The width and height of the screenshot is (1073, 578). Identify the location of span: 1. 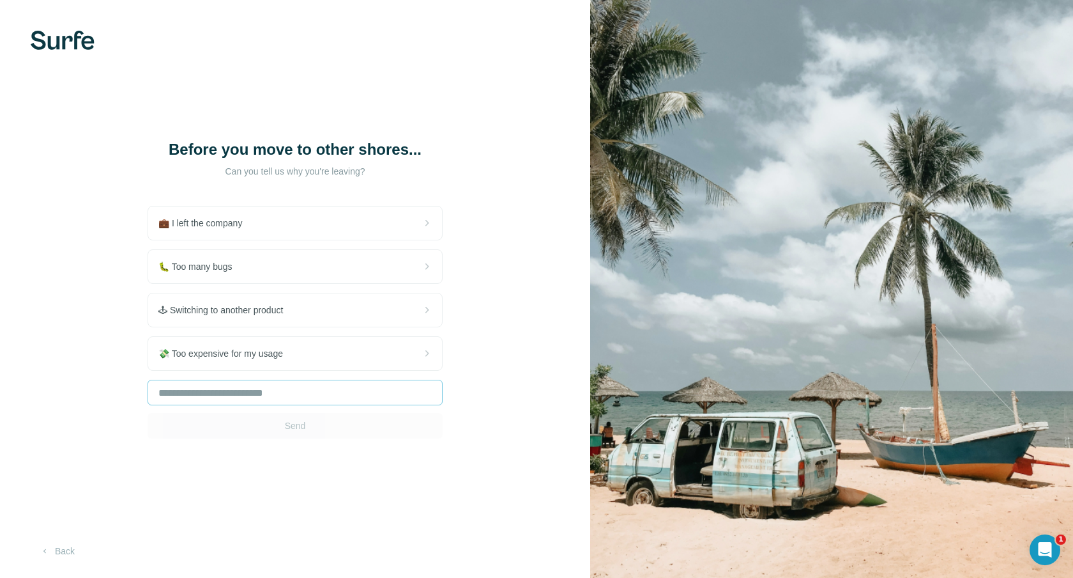
(1061, 539).